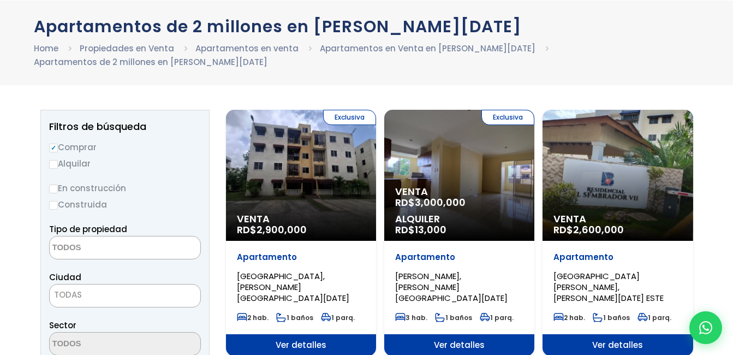  Describe the element at coordinates (65, 277) in the screenshot. I see `span: Ciudad` at that location.